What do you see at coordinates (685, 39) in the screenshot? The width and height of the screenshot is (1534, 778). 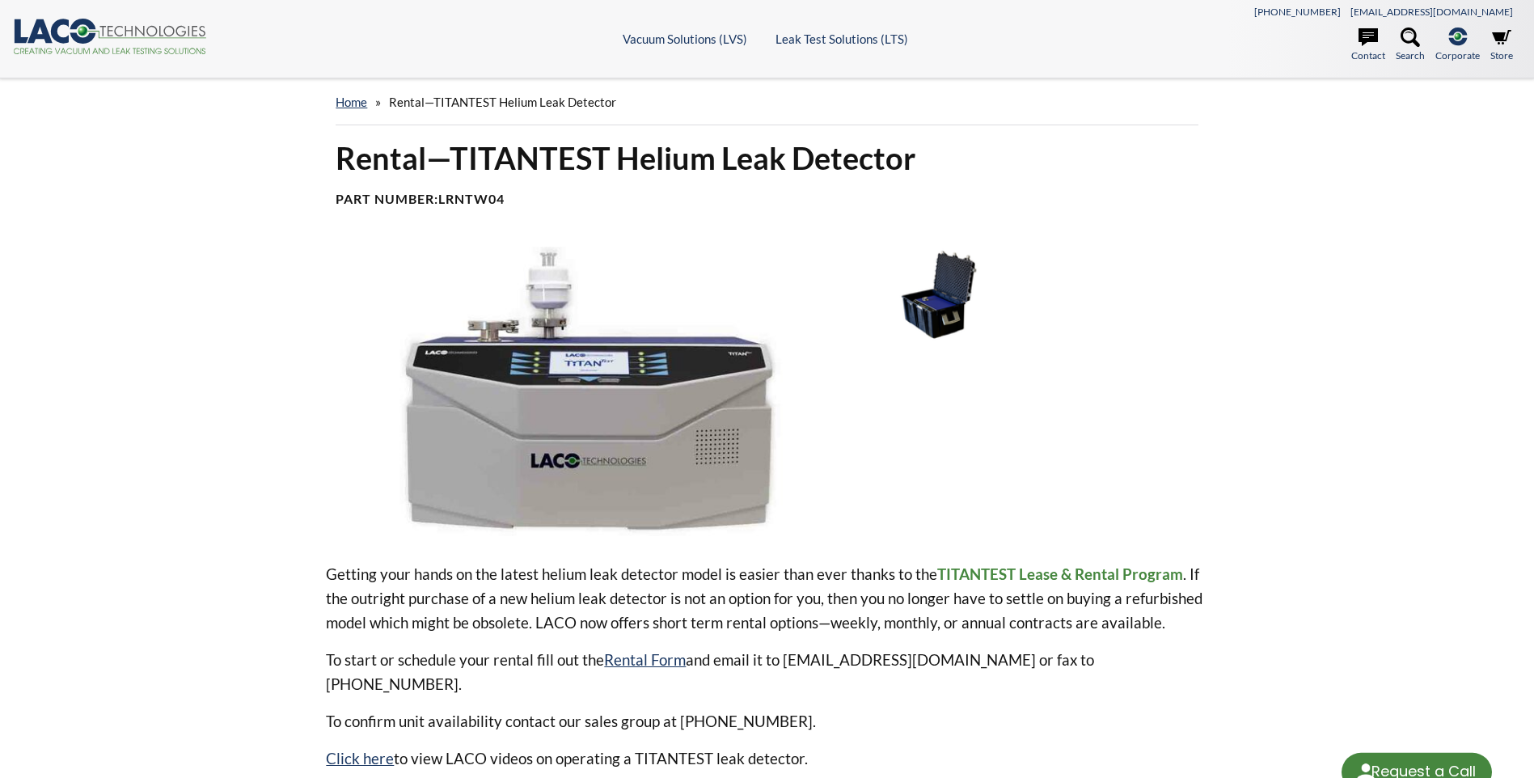 I see `a: Vacuum Solutions (LVS)` at bounding box center [685, 39].